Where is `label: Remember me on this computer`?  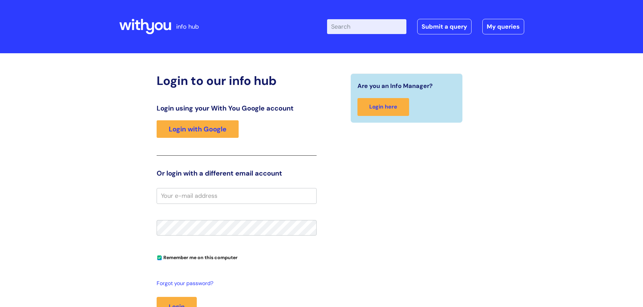
label: Remember me on this computer is located at coordinates (197, 257).